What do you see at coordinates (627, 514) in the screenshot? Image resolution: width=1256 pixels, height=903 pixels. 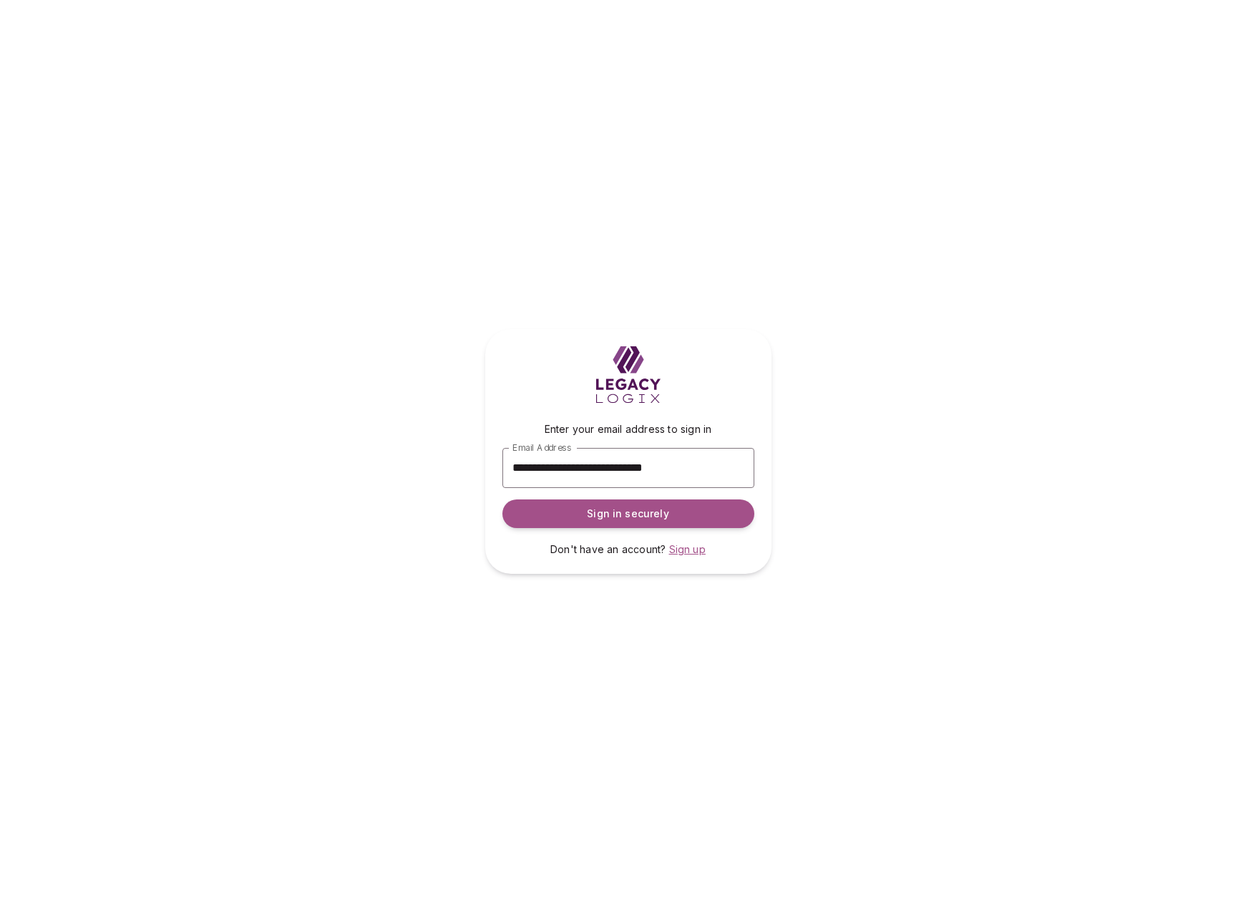 I see `span: Sign in securely` at bounding box center [627, 514].